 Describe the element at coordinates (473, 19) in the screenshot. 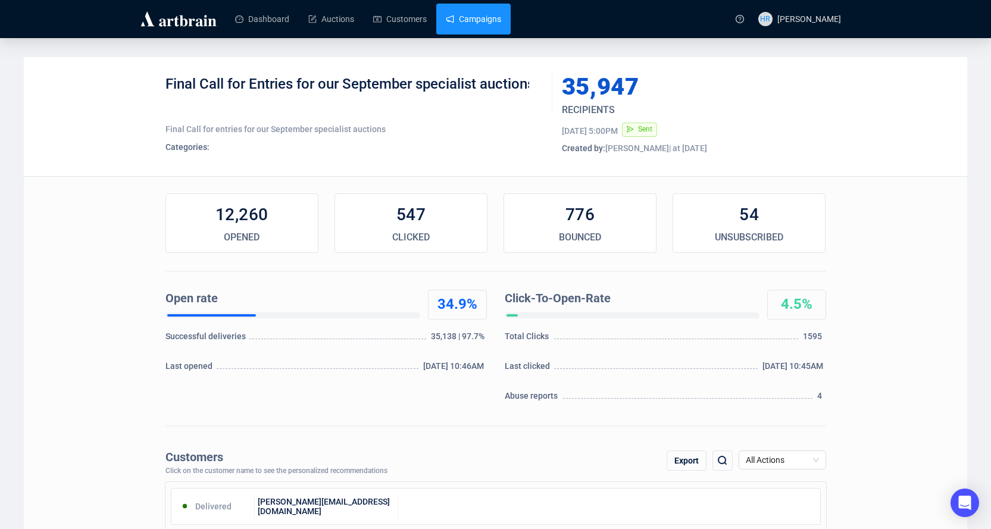

I see `a: Campaigns` at that location.